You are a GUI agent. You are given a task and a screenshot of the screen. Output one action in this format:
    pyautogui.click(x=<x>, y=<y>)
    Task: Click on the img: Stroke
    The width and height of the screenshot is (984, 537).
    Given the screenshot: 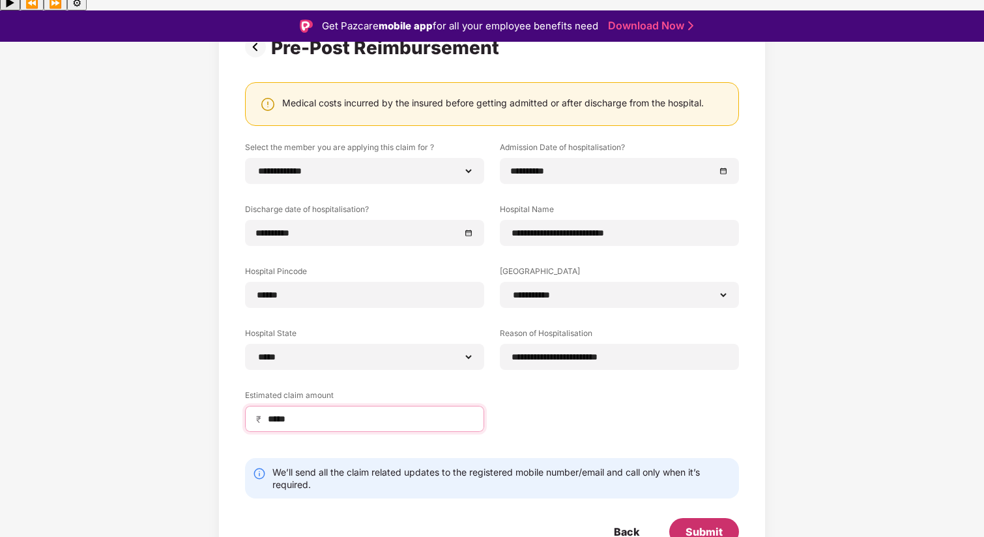 What is the action you would take?
    pyautogui.click(x=691, y=25)
    